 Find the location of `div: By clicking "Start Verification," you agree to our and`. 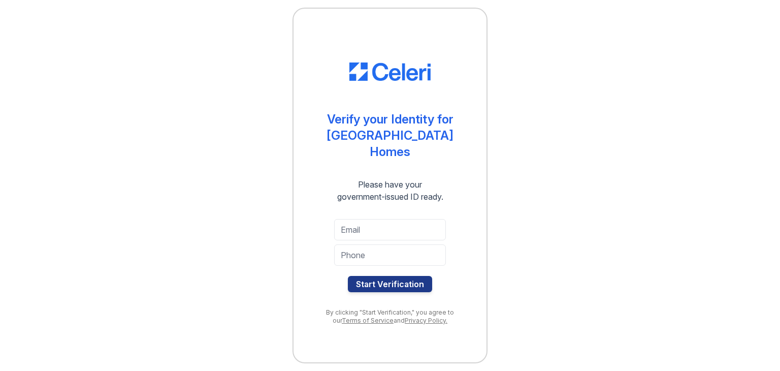

div: By clicking "Start Verification," you agree to our and is located at coordinates (390, 316).